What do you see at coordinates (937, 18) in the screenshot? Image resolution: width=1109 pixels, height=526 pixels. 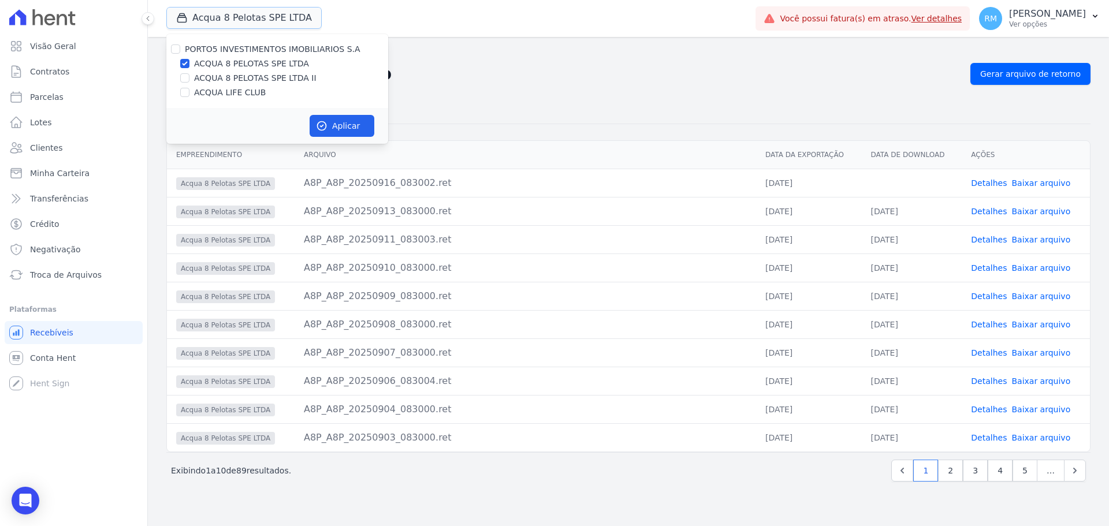 I see `a: Ver detalhes` at bounding box center [937, 18].